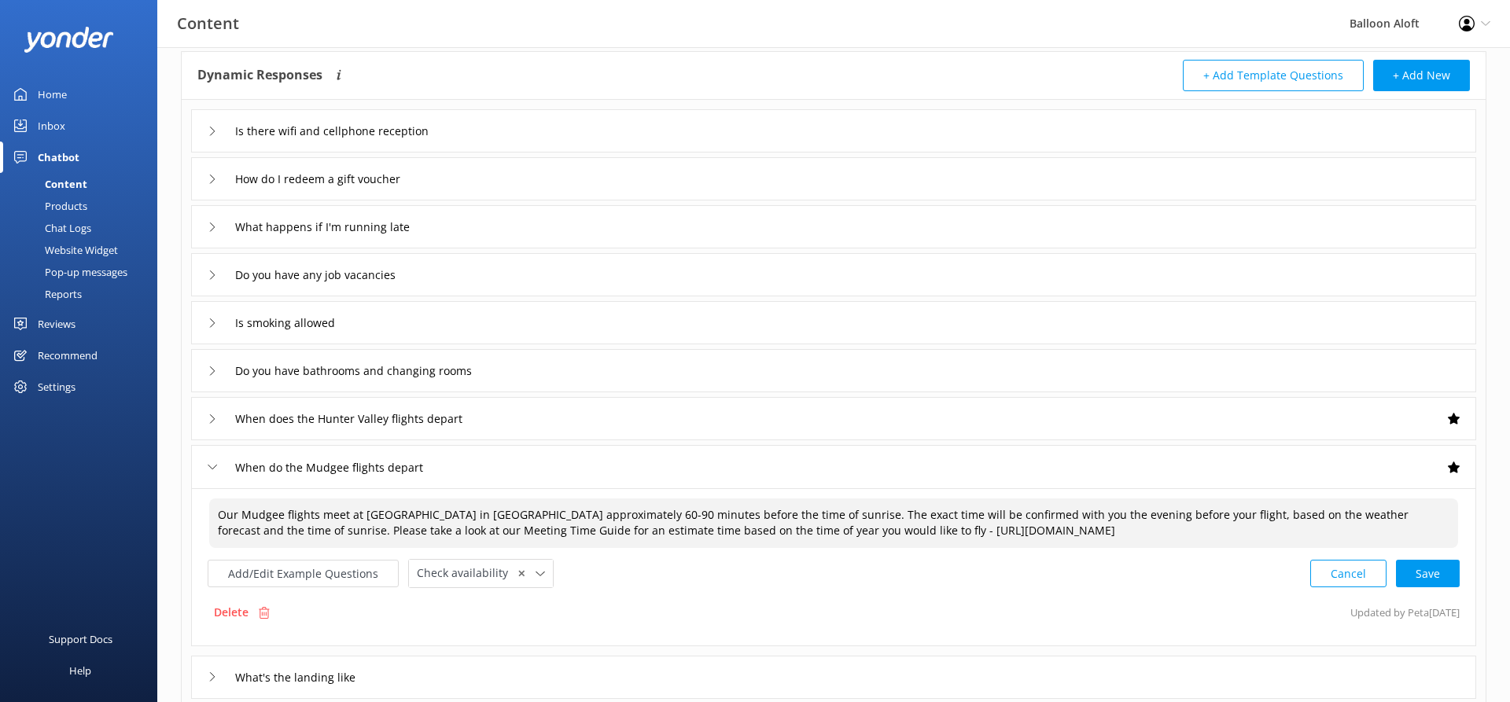  I want to click on p: Delete, so click(231, 613).